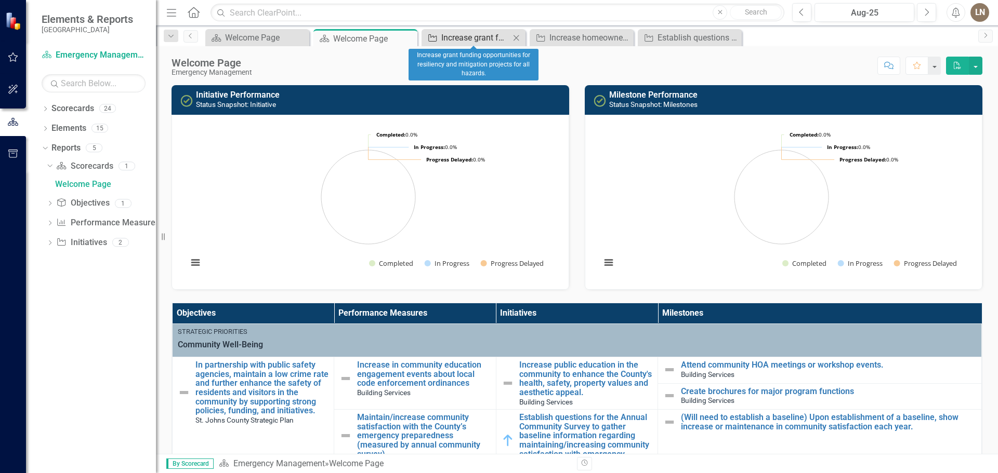  Describe the element at coordinates (653, 104) in the screenshot. I see `small: Status Snapshot: Milestones` at that location.